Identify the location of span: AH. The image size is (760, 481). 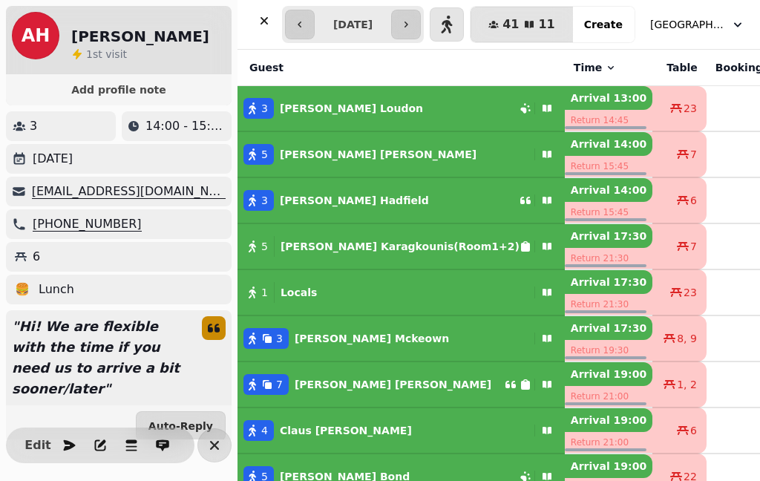
(36, 36).